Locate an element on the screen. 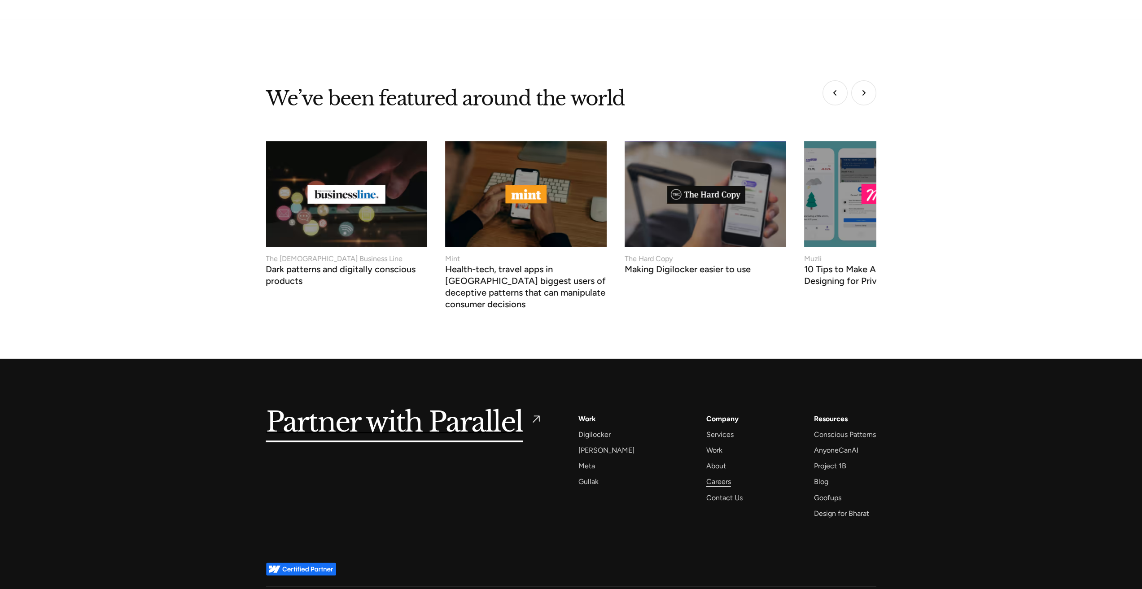 The width and height of the screenshot is (1142, 589). a: Company is located at coordinates (723, 419).